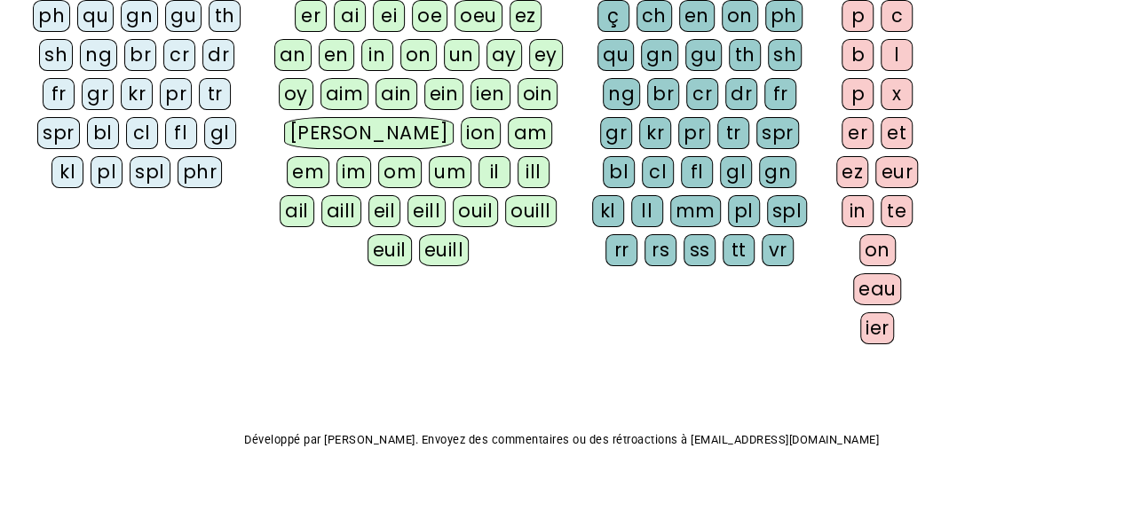 Image resolution: width=1123 pixels, height=519 pixels. What do you see at coordinates (200, 172) in the screenshot?
I see `div: phr` at bounding box center [200, 172].